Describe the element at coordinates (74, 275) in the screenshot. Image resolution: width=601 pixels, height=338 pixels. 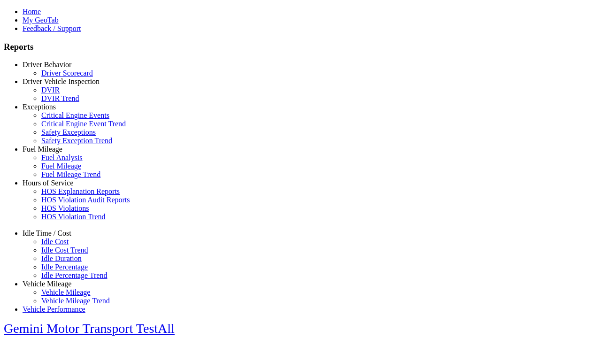
I see `a: Idle Percentage Trend` at that location.